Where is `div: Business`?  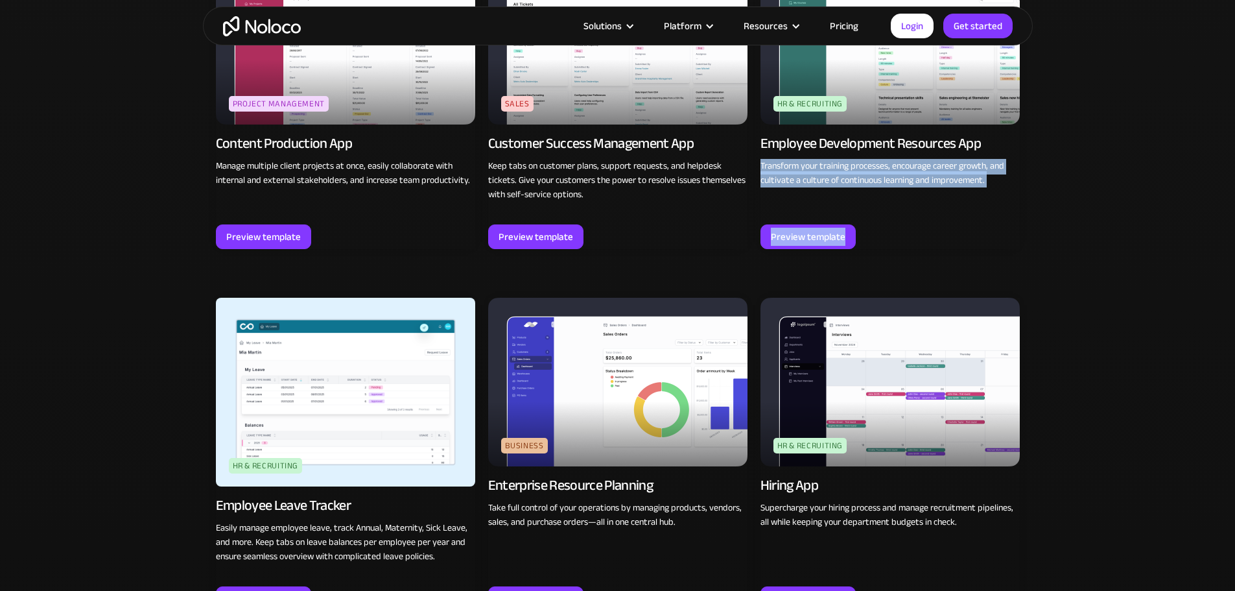 div: Business is located at coordinates (525, 446).